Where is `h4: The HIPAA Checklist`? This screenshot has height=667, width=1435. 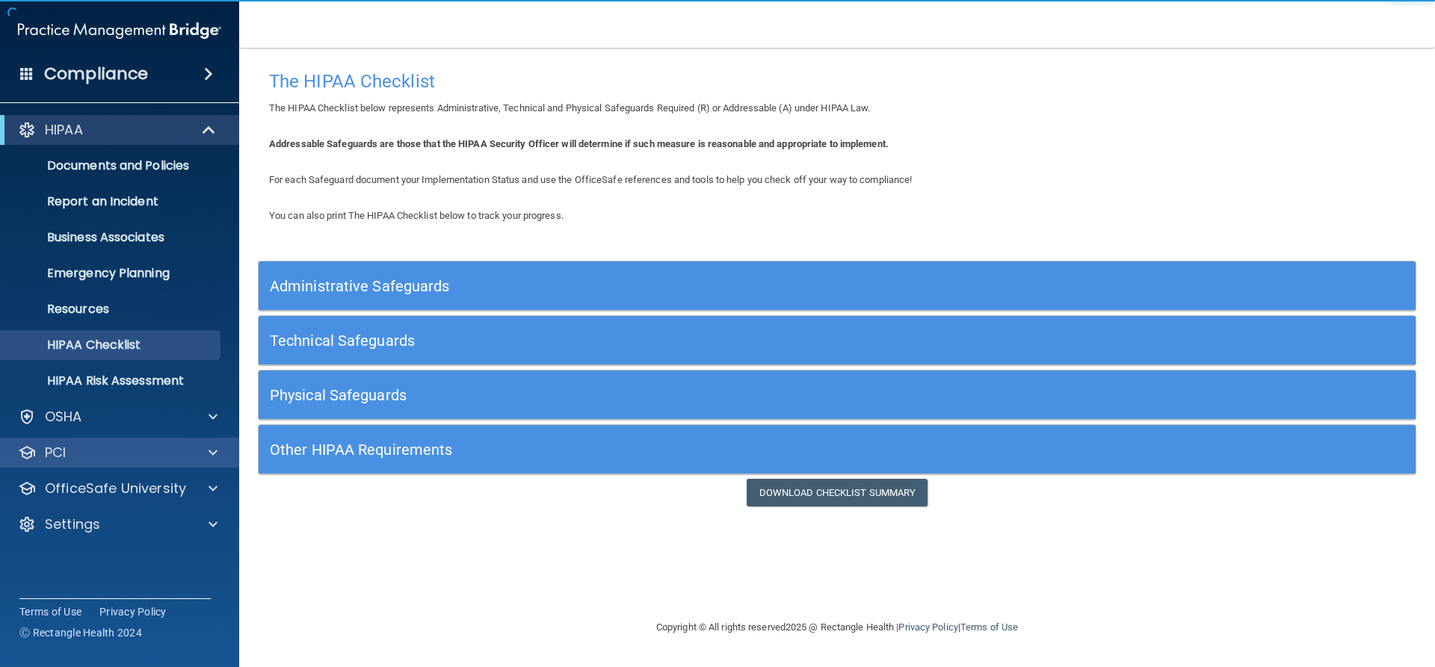
h4: The HIPAA Checklist is located at coordinates (837, 81).